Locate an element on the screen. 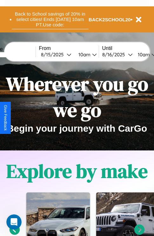 The image size is (154, 236). h1: Explore by make is located at coordinates (77, 171).